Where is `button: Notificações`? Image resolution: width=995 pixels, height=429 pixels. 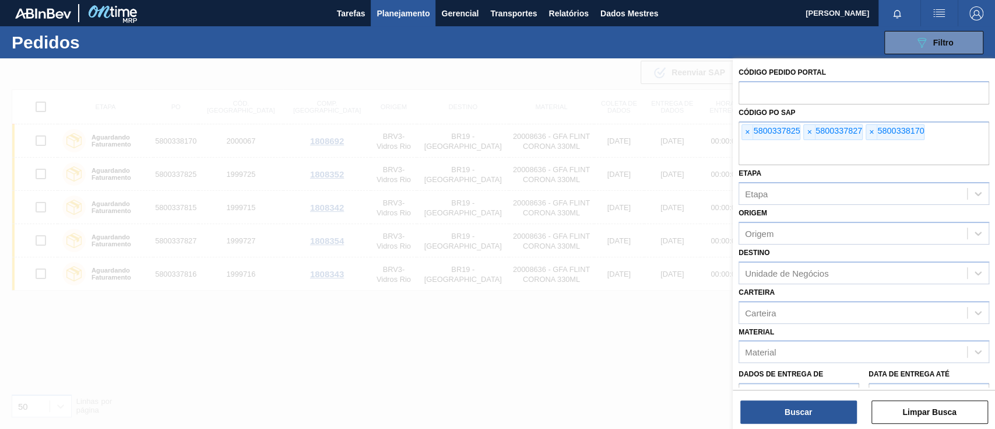
button: Notificações is located at coordinates (897, 13).